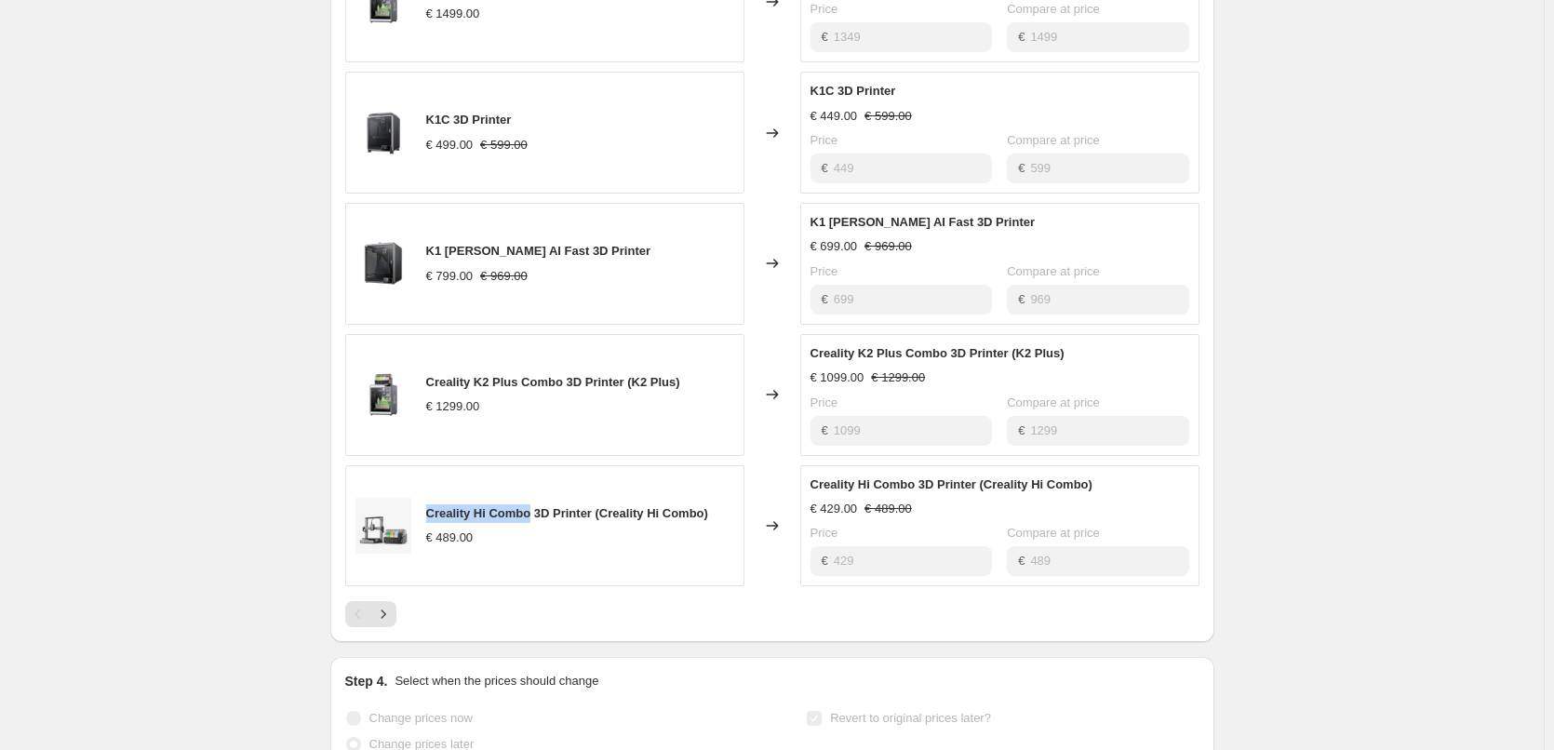 This screenshot has width=1554, height=750. I want to click on strike: € 1299.00, so click(898, 378).